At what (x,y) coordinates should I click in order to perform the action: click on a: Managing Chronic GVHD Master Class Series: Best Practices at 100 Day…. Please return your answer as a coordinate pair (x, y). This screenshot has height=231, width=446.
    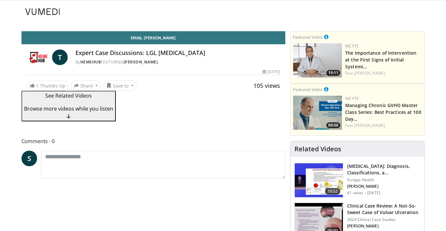
    Looking at the image, I should click on (383, 112).